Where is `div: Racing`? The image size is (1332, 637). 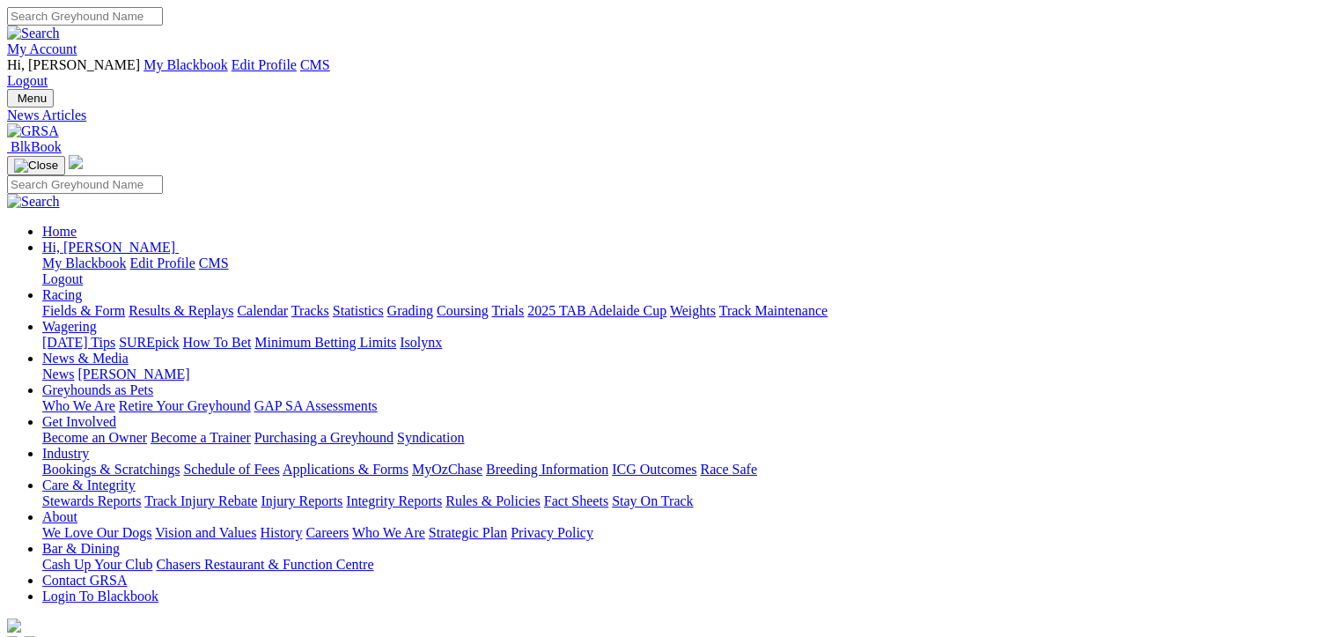
div: Racing is located at coordinates (683, 311).